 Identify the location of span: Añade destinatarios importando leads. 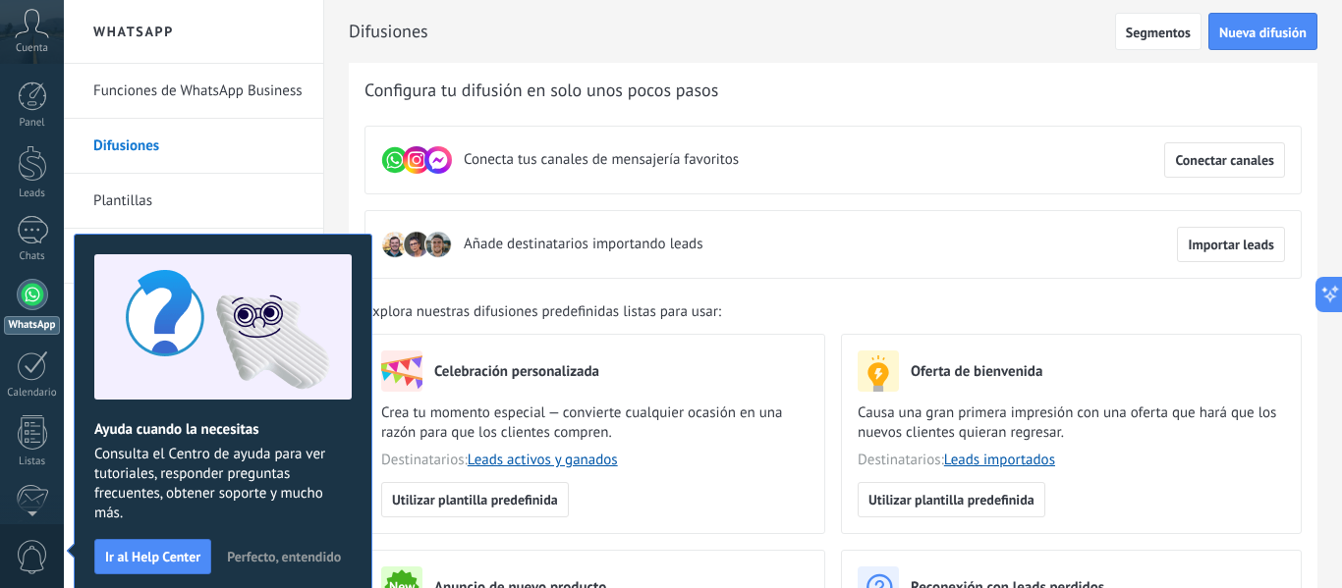
(583, 245).